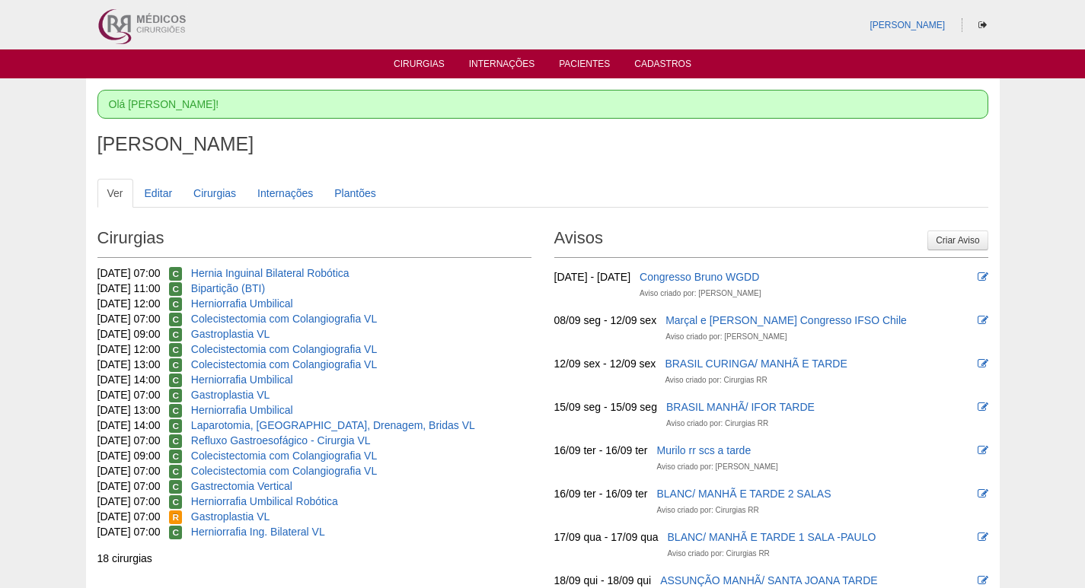  I want to click on a: Plantões, so click(355, 193).